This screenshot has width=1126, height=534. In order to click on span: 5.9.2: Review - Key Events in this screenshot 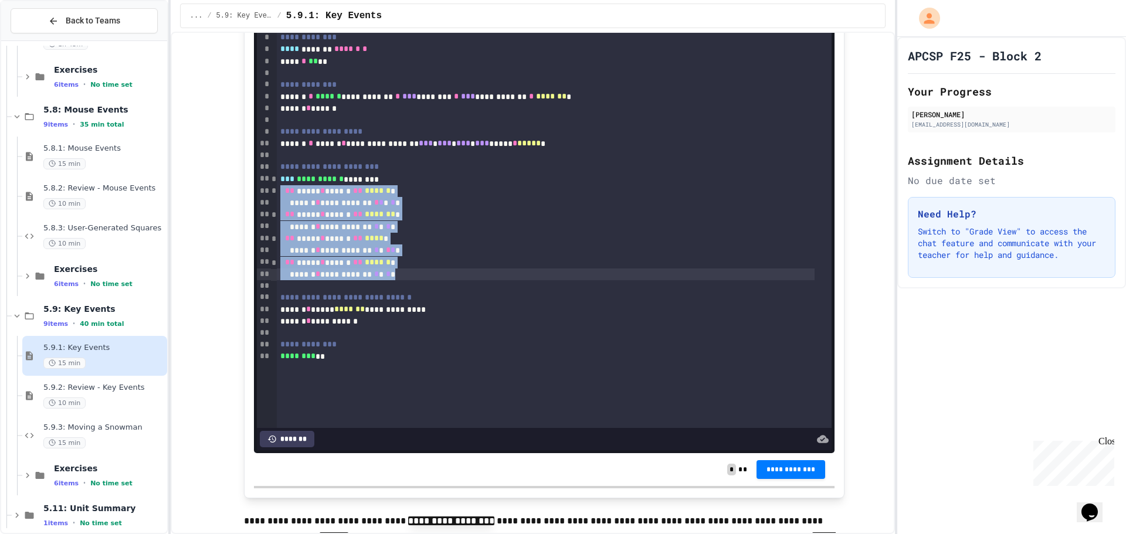, I will do `click(104, 388)`.